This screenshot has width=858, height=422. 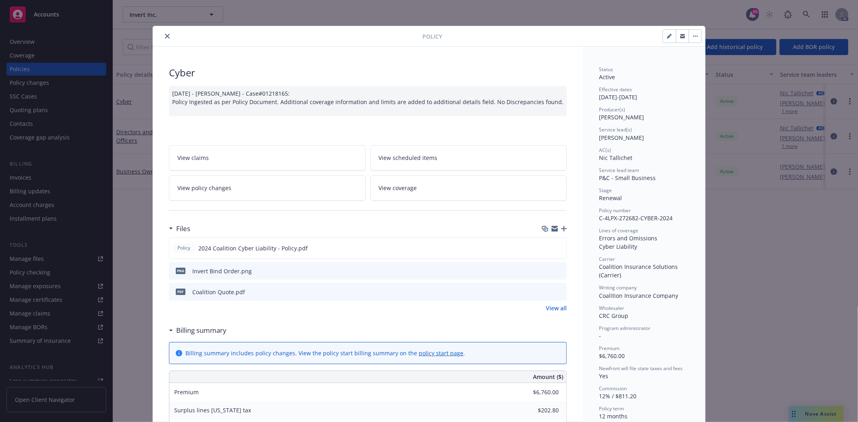 I want to click on span: CRC Group, so click(x=613, y=316).